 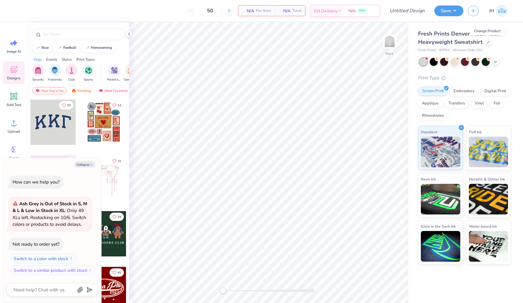 What do you see at coordinates (74, 91) in the screenshot?
I see `img: trending.gif` at bounding box center [74, 91].